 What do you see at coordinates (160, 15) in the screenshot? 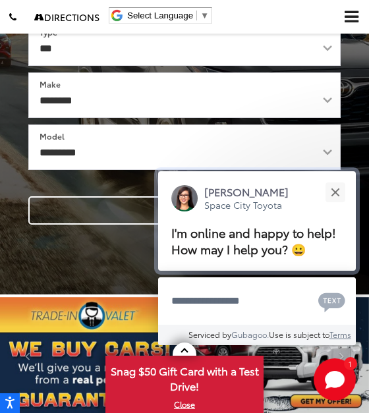
I see `span: Select Language` at bounding box center [160, 15].